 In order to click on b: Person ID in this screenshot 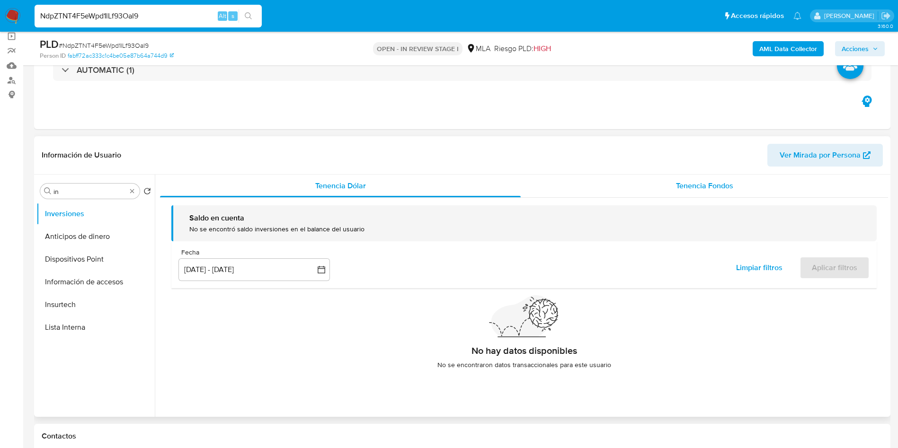, I will do `click(53, 56)`.